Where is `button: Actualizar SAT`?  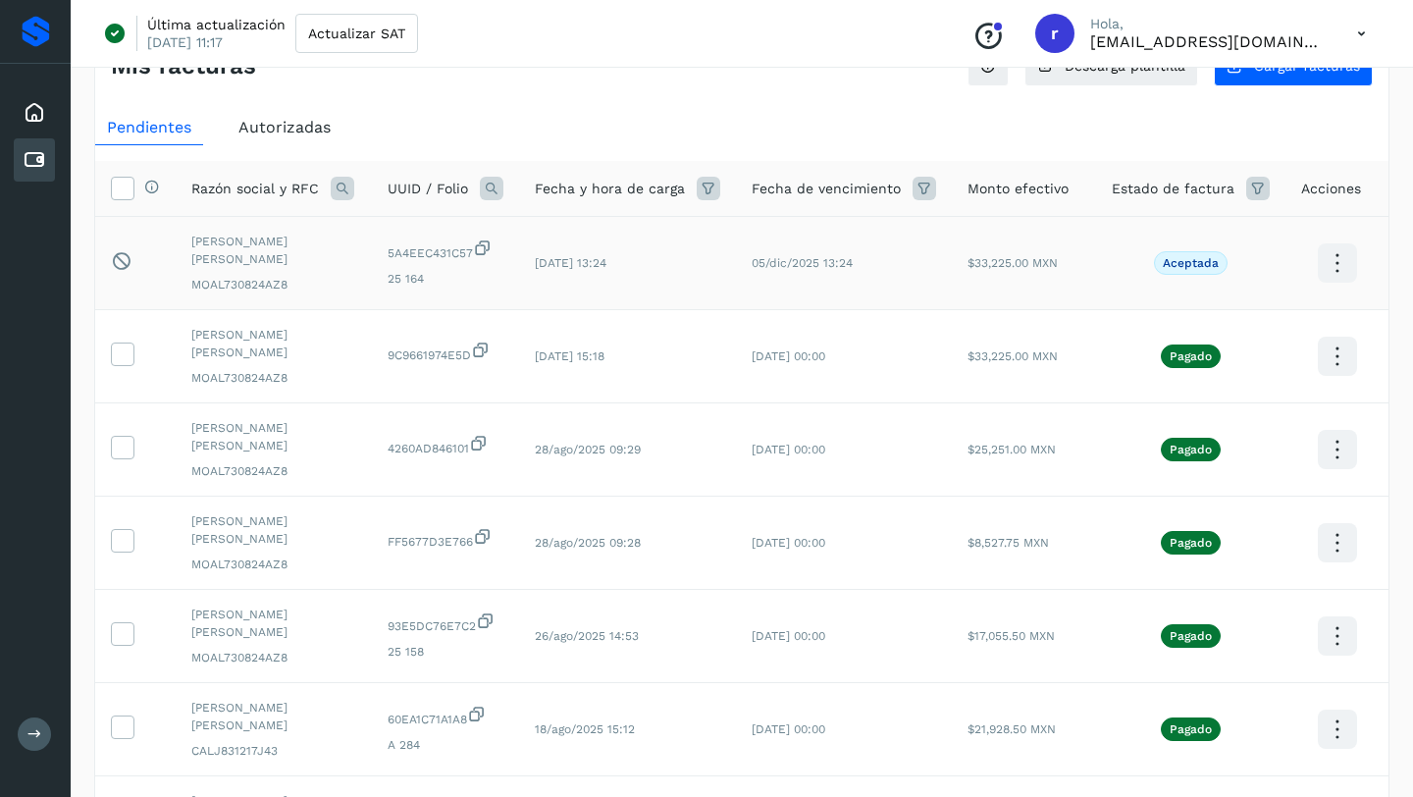
button: Actualizar SAT is located at coordinates (356, 33).